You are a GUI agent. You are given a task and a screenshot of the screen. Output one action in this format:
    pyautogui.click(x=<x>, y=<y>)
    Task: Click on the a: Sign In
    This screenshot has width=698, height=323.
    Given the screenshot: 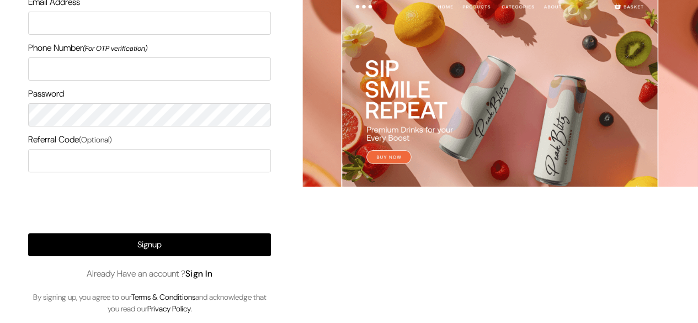 What is the action you would take?
    pyautogui.click(x=199, y=273)
    